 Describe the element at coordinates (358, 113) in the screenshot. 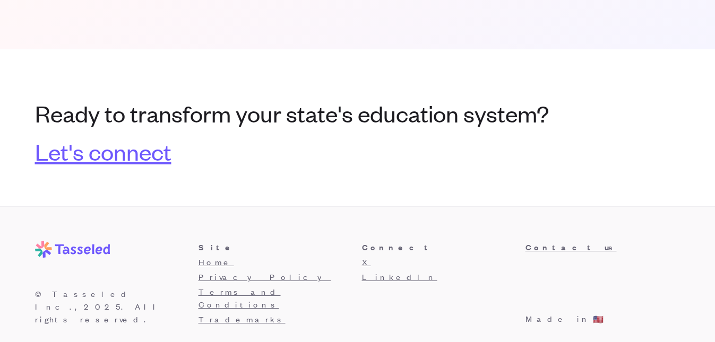

I see `h3: Ready to transform your state's education system?` at that location.